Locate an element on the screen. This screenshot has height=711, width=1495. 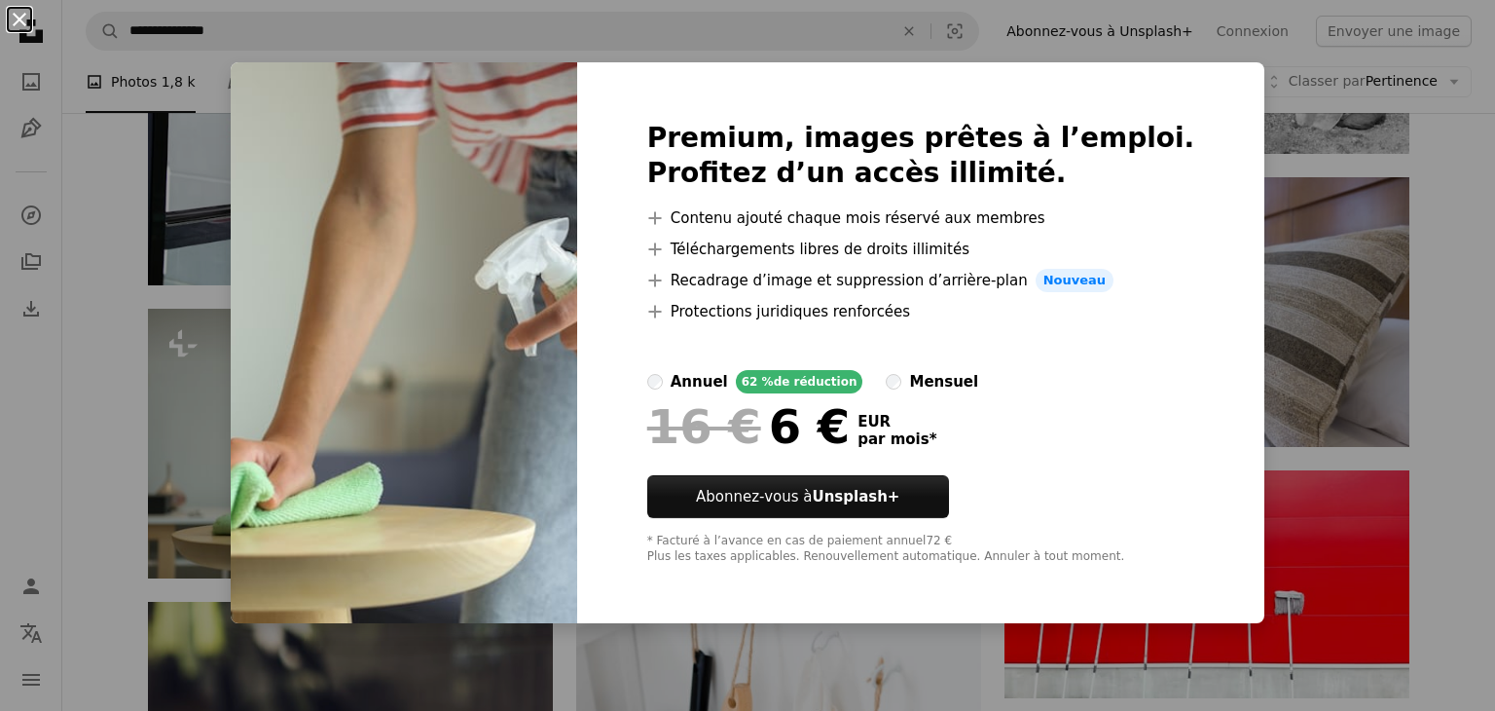
li: Protections juridiques renforcées is located at coordinates (921, 311).